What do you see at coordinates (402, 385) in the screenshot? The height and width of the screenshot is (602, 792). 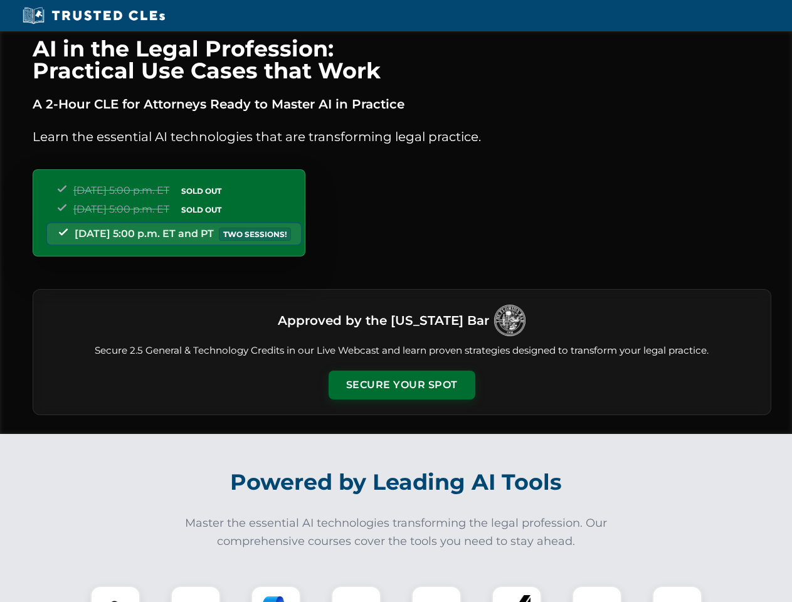 I see `button: Secure Your Spot` at bounding box center [402, 385].